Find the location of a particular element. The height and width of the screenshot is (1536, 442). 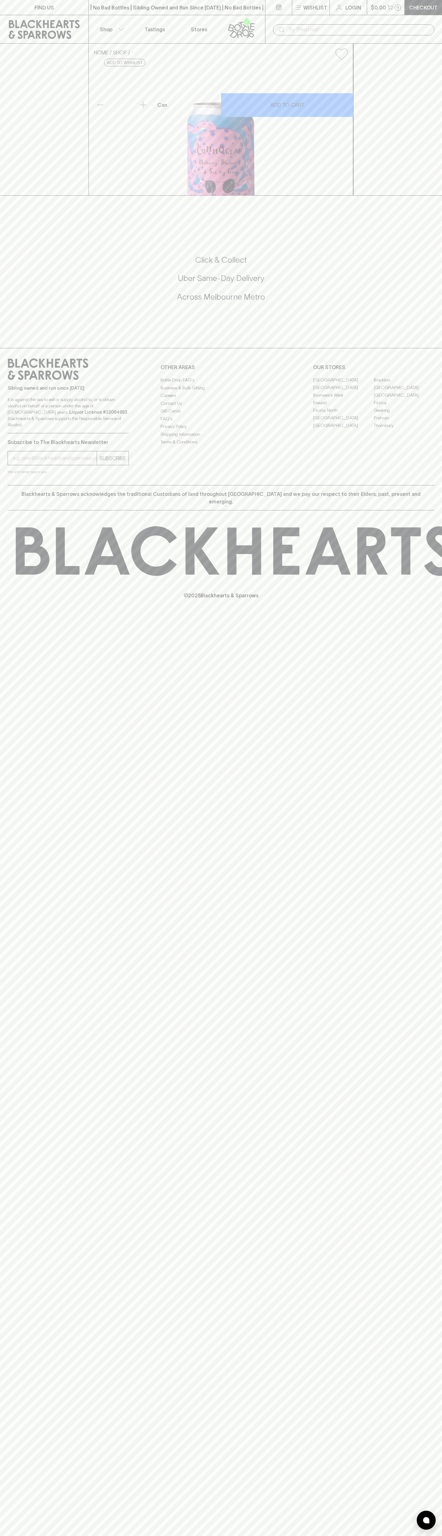

a: Thornbury is located at coordinates (404, 425).